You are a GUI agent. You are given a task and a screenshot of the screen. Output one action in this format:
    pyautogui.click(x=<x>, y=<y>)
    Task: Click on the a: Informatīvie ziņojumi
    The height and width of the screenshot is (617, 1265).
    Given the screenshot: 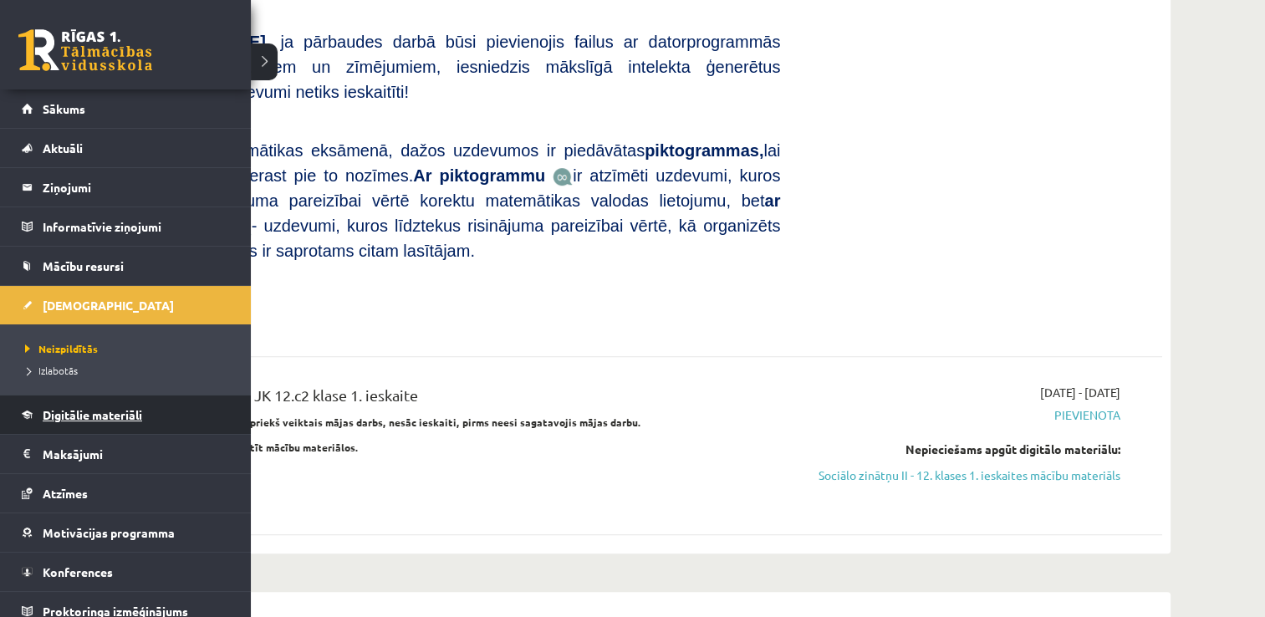 What is the action you would take?
    pyautogui.click(x=125, y=227)
    